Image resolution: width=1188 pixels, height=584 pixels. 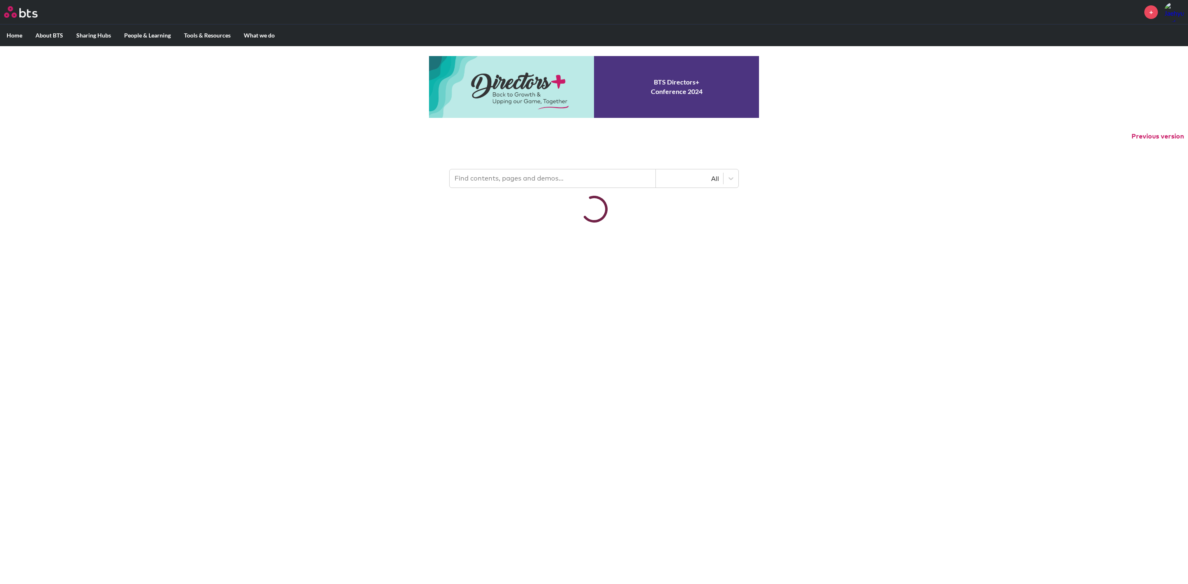 What do you see at coordinates (49, 35) in the screenshot?
I see `label: About BTS` at bounding box center [49, 35].